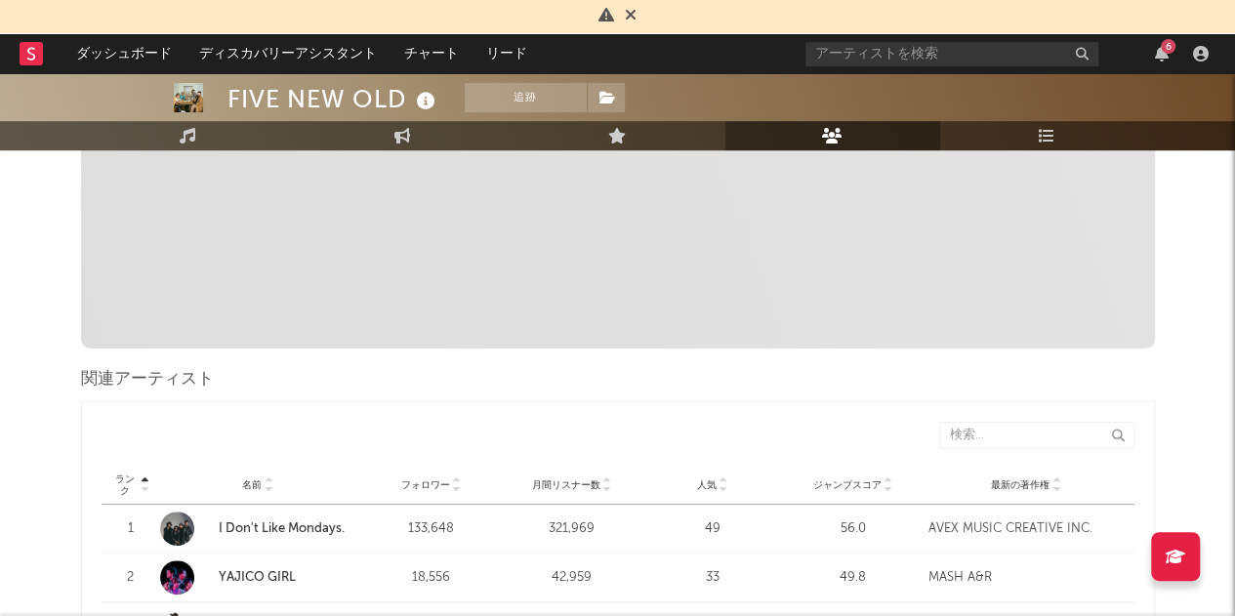 This screenshot has width=1235, height=616. Describe the element at coordinates (1167, 46) in the screenshot. I see `div: 6` at that location.